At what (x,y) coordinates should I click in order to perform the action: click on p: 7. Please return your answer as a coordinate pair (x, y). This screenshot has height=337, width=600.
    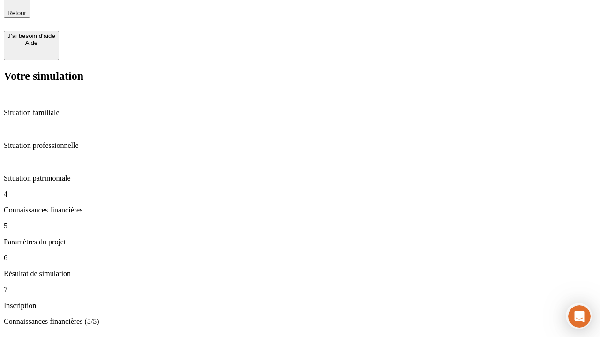
    Looking at the image, I should click on (300, 290).